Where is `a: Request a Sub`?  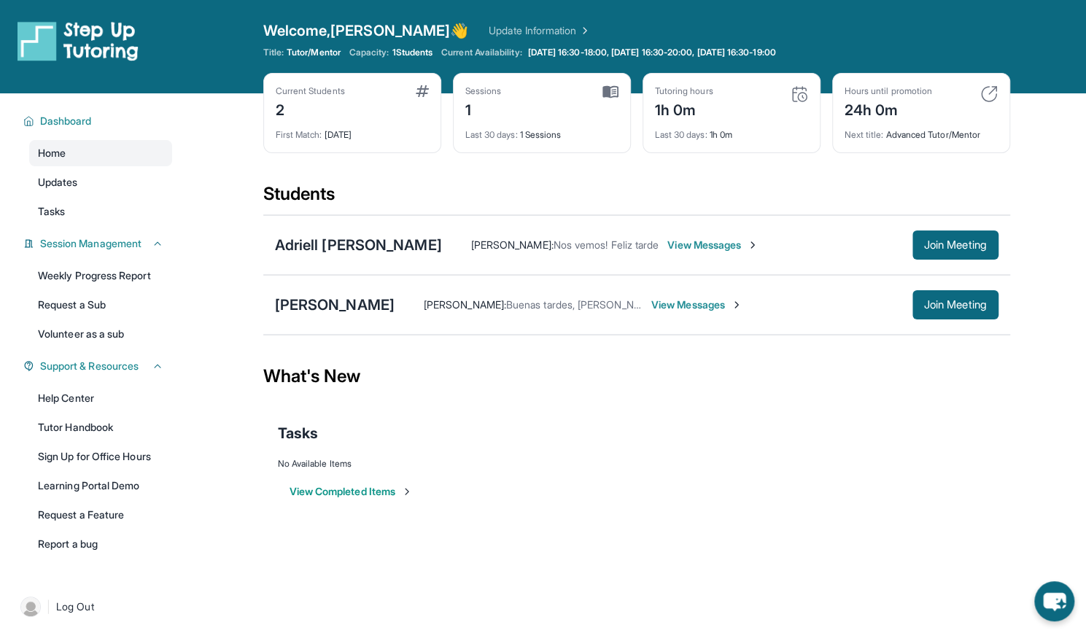
a: Request a Sub is located at coordinates (101, 305).